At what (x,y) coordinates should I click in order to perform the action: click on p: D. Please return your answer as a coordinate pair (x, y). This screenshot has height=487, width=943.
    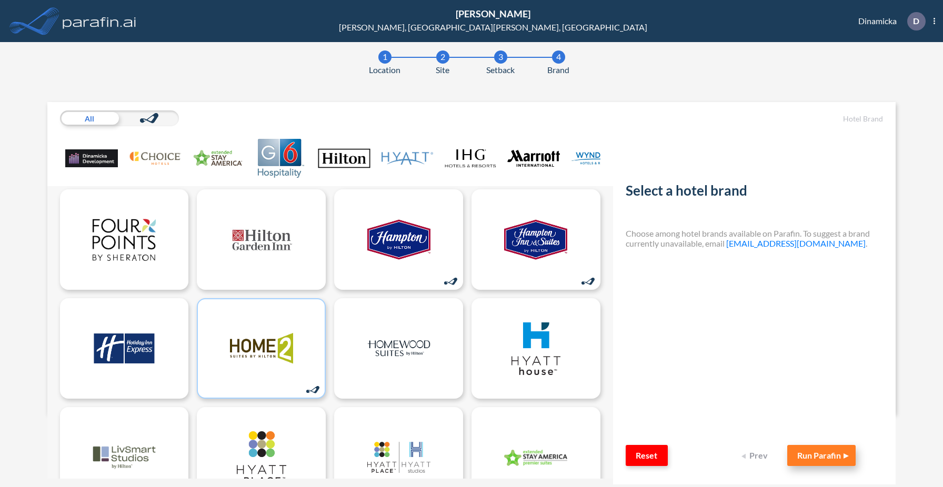
    Looking at the image, I should click on (916, 21).